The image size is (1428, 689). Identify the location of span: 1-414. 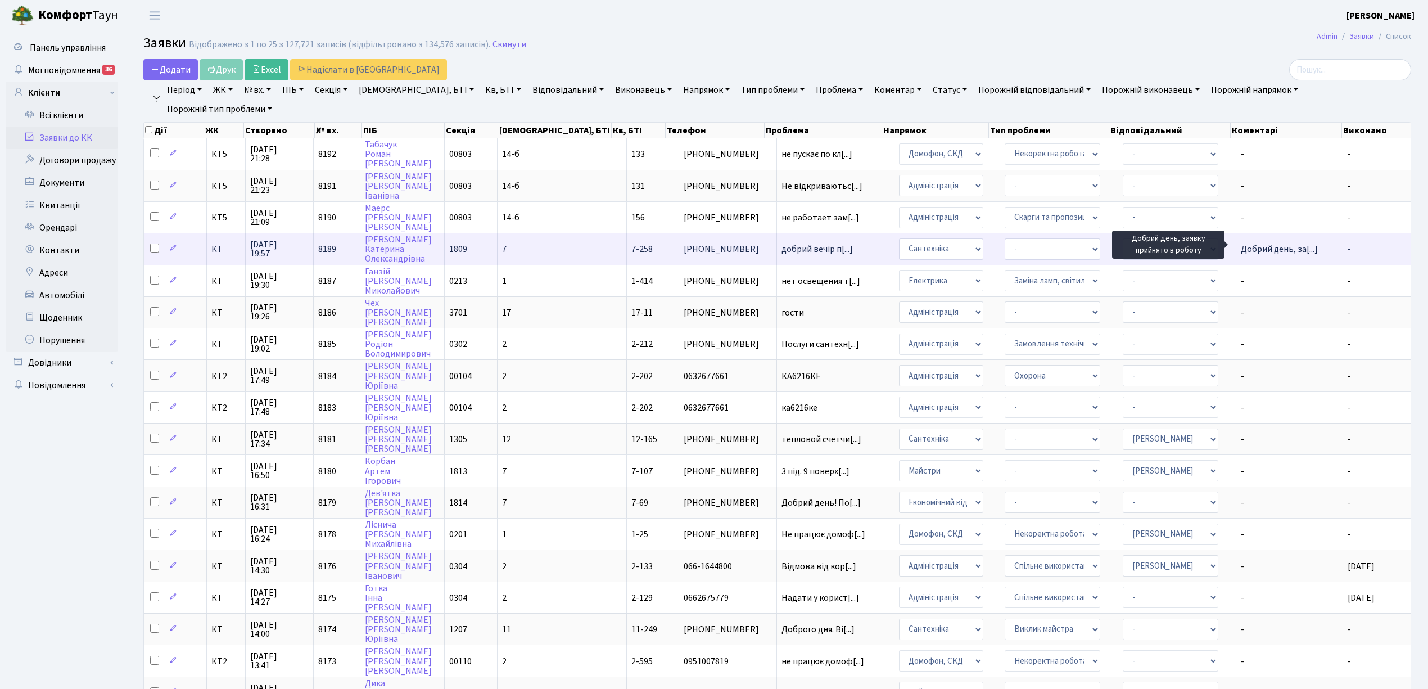
(642, 281).